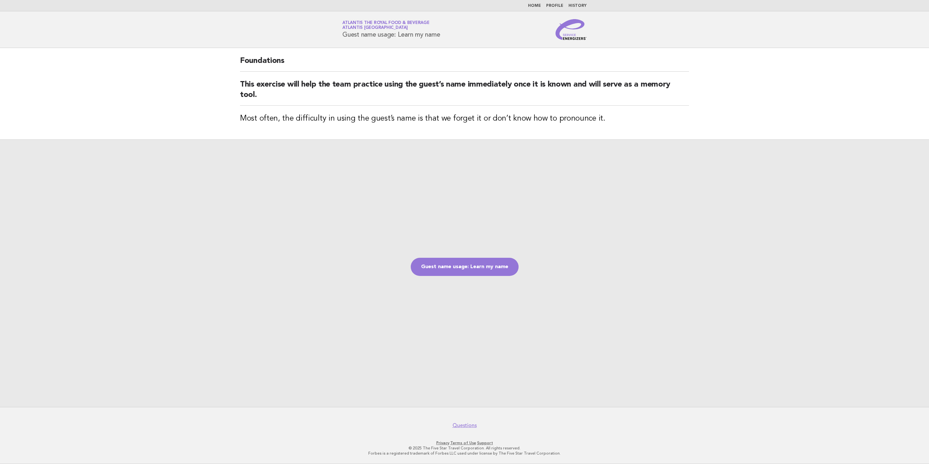 The image size is (929, 464). What do you see at coordinates (465, 425) in the screenshot?
I see `a: Questions` at bounding box center [465, 425].